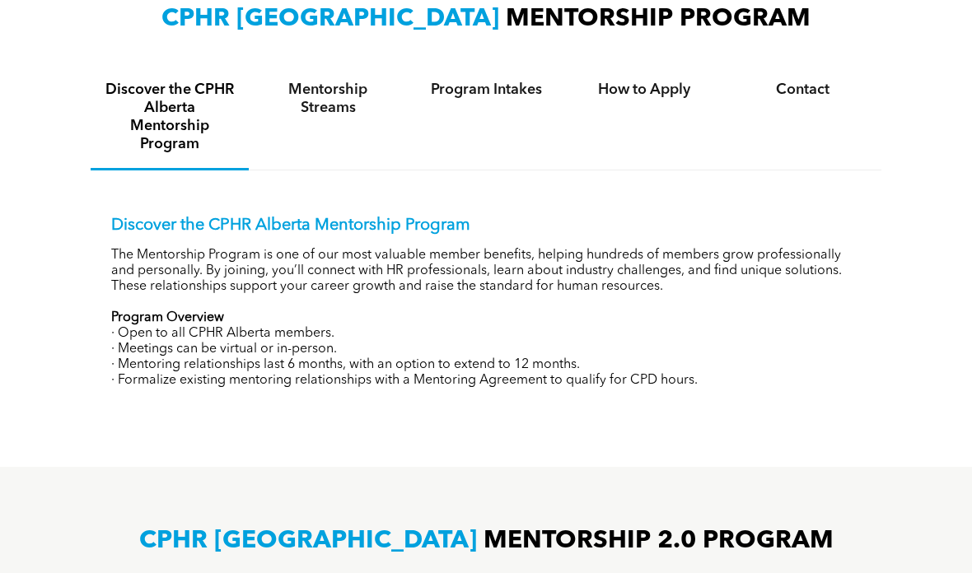  What do you see at coordinates (486, 349) in the screenshot?
I see `p: · Meetings can be virtual or in-person.` at bounding box center [486, 349].